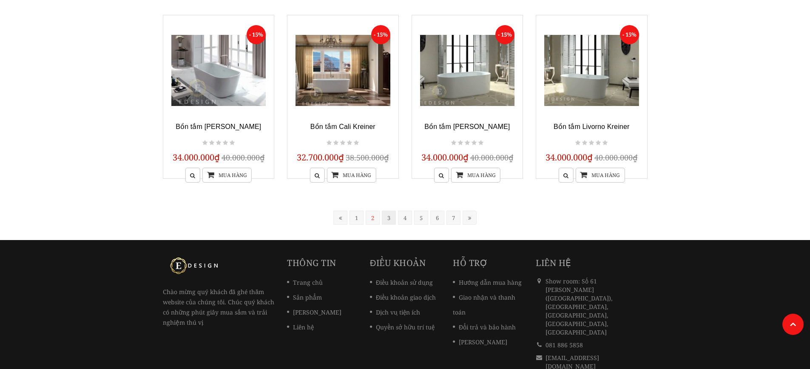  What do you see at coordinates (592, 126) in the screenshot?
I see `a: Bồn tắm Livorno Kreiner` at bounding box center [592, 126].